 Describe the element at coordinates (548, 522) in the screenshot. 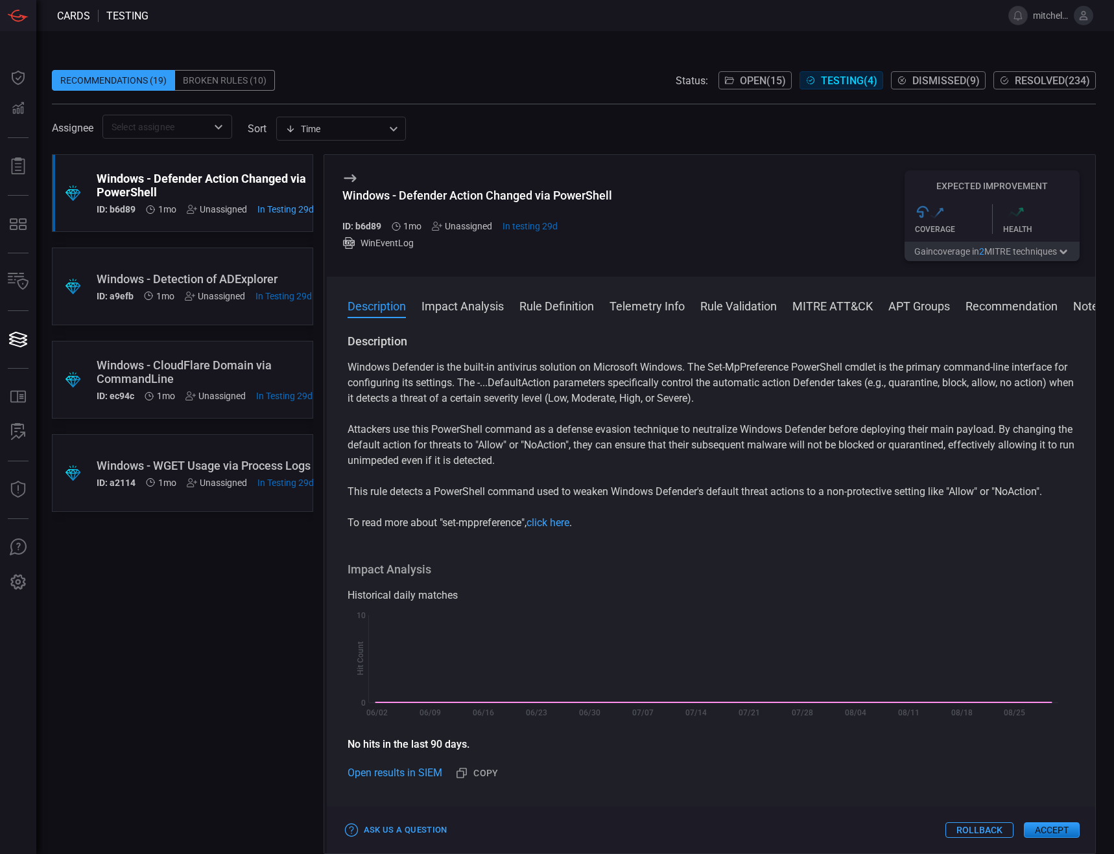

I see `a: click here` at that location.